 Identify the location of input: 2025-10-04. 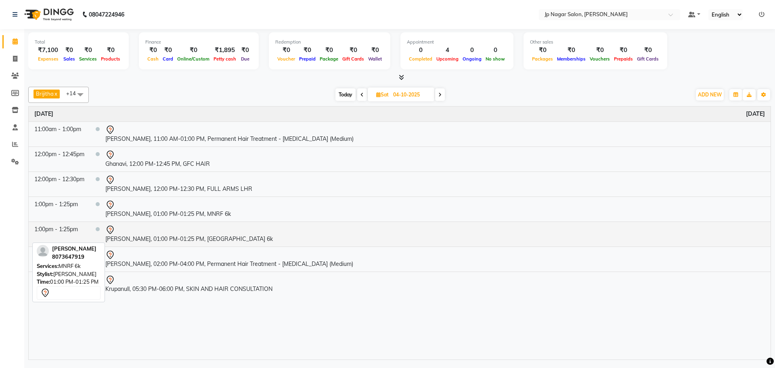
(411, 95).